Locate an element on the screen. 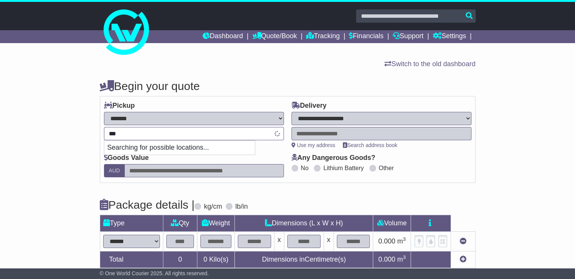 The height and width of the screenshot is (279, 575). typeahead: Please provide city is located at coordinates (194, 133).